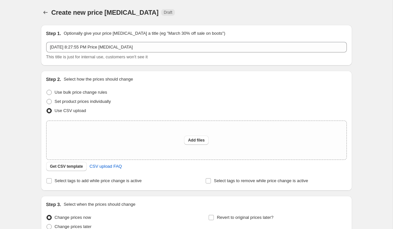 The width and height of the screenshot is (393, 229). I want to click on span: Change prices now, so click(73, 217).